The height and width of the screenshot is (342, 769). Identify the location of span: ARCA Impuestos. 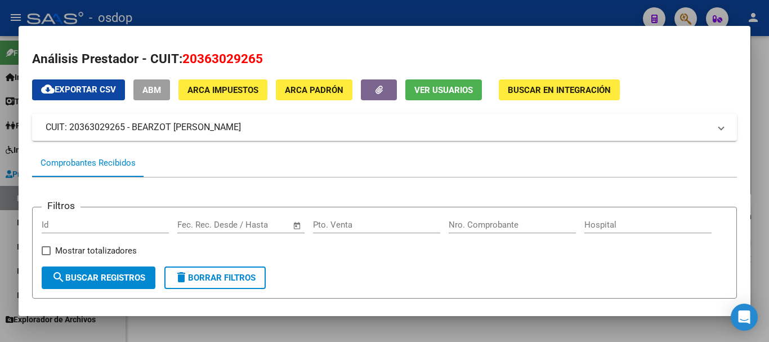
(223, 90).